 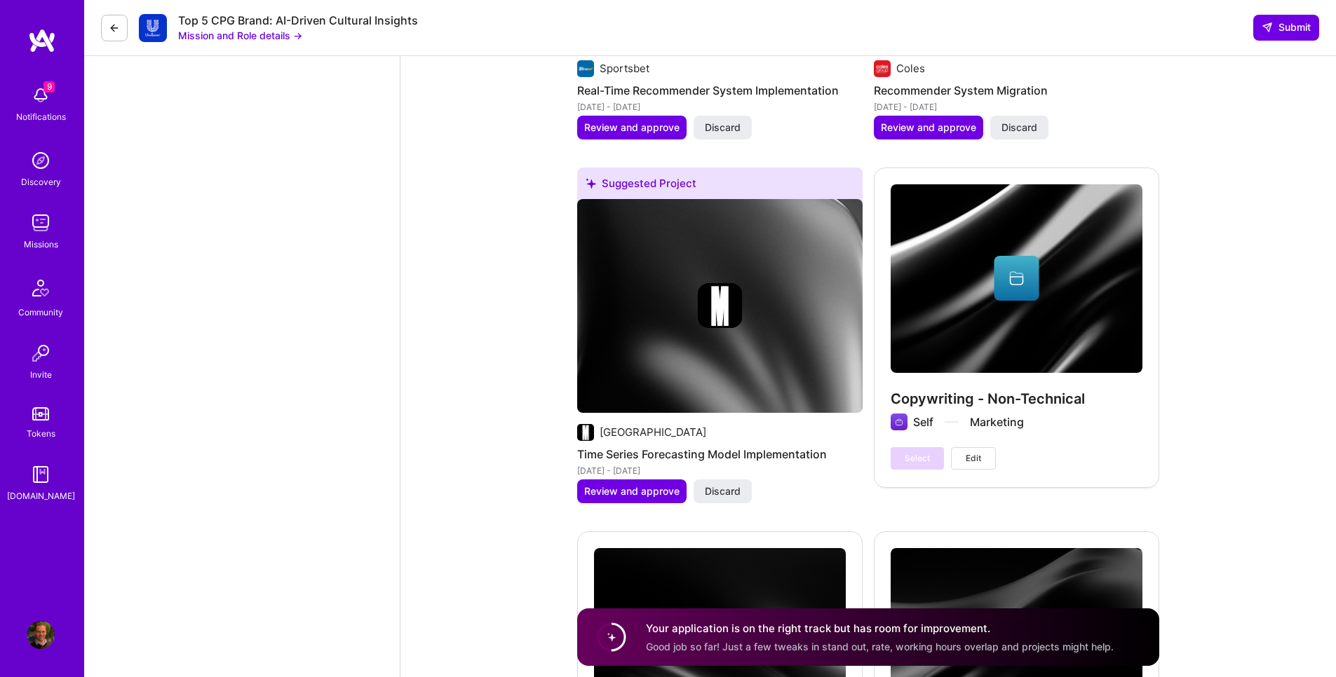 I want to click on img: logo, so click(x=42, y=41).